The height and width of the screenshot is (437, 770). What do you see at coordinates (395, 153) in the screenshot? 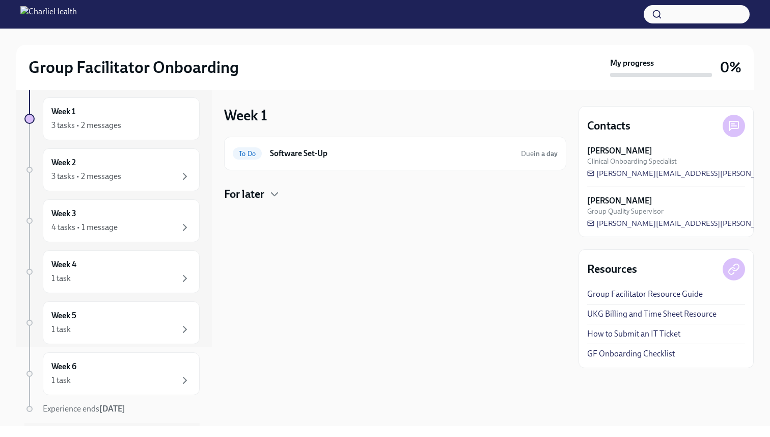
I see `a: To DoSoftware Set-UpDuein a day` at bounding box center [395, 153].